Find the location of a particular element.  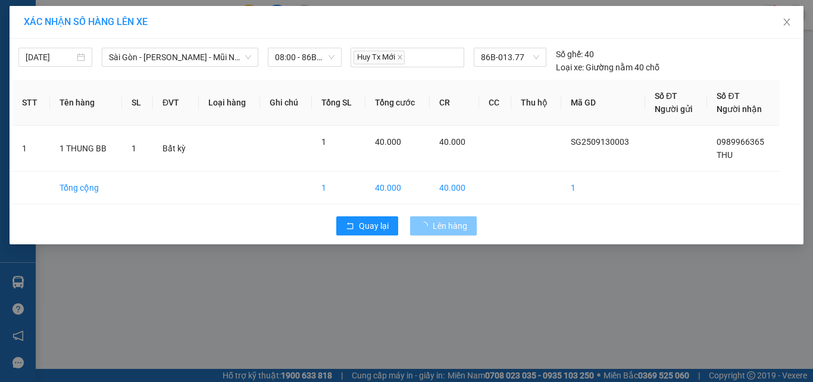

span: THU is located at coordinates (724, 155).